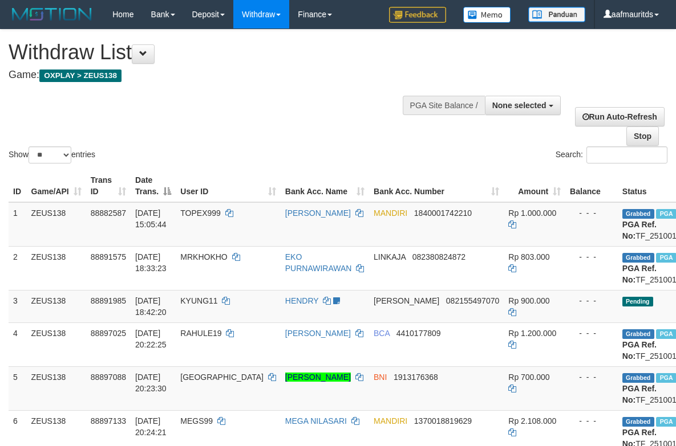  What do you see at coordinates (442, 213) in the screenshot?
I see `span: Copy 1840001742210 to clipboard` at bounding box center [442, 213].